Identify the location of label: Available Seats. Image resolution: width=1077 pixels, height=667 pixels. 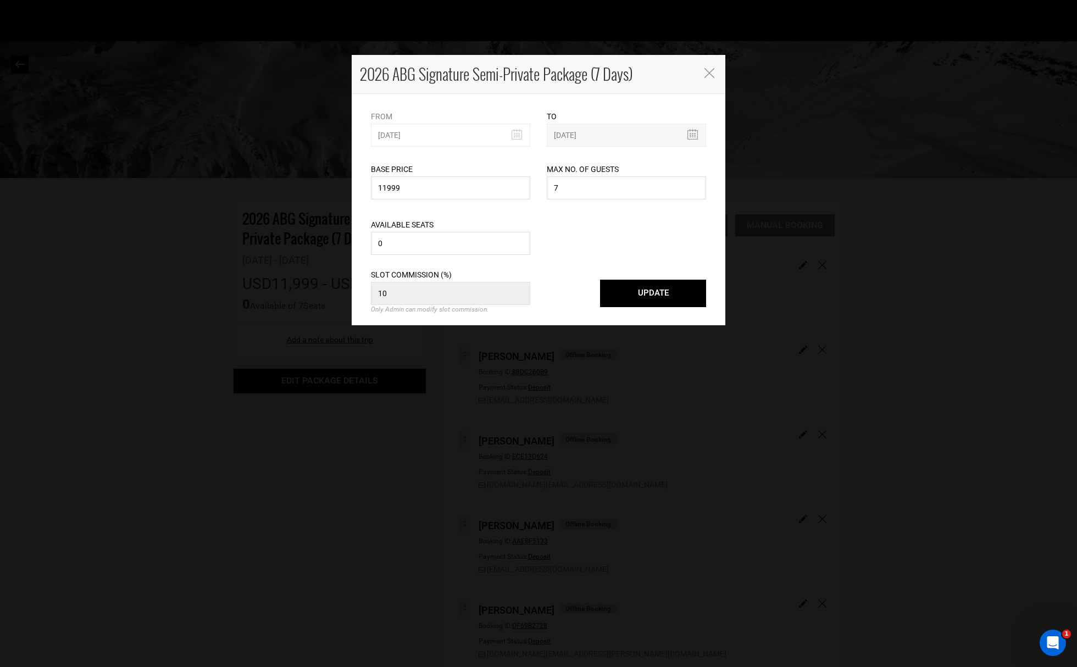
(402, 225).